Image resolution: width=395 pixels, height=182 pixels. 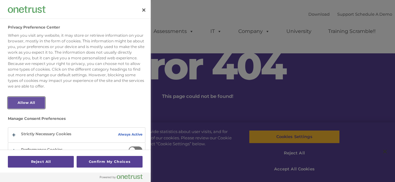 I want to click on h2: Privacy Preference Center, so click(x=34, y=27).